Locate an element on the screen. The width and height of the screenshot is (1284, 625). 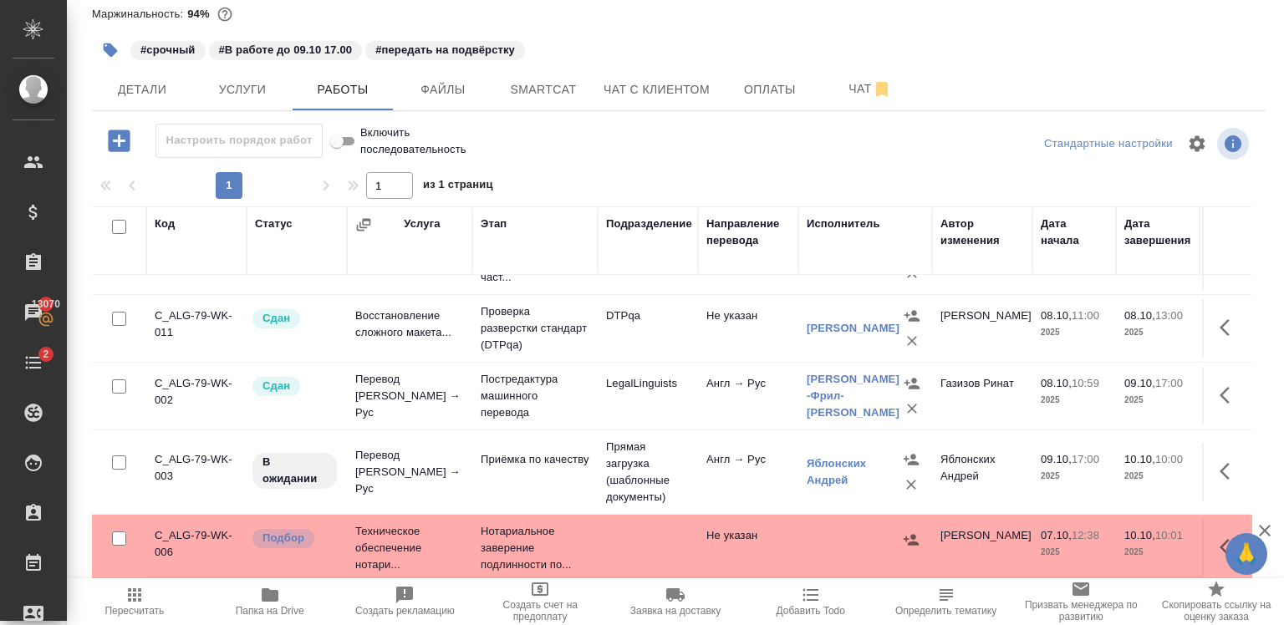
span: Посмотреть информацию is located at coordinates (1235, 144).